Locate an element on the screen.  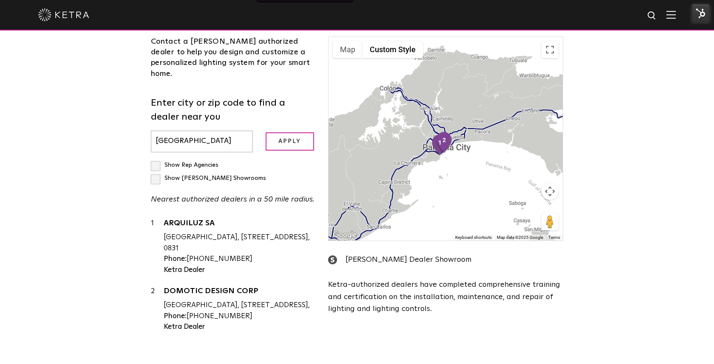
img: HubSpot Tools Menu Toggle is located at coordinates (700, 13).